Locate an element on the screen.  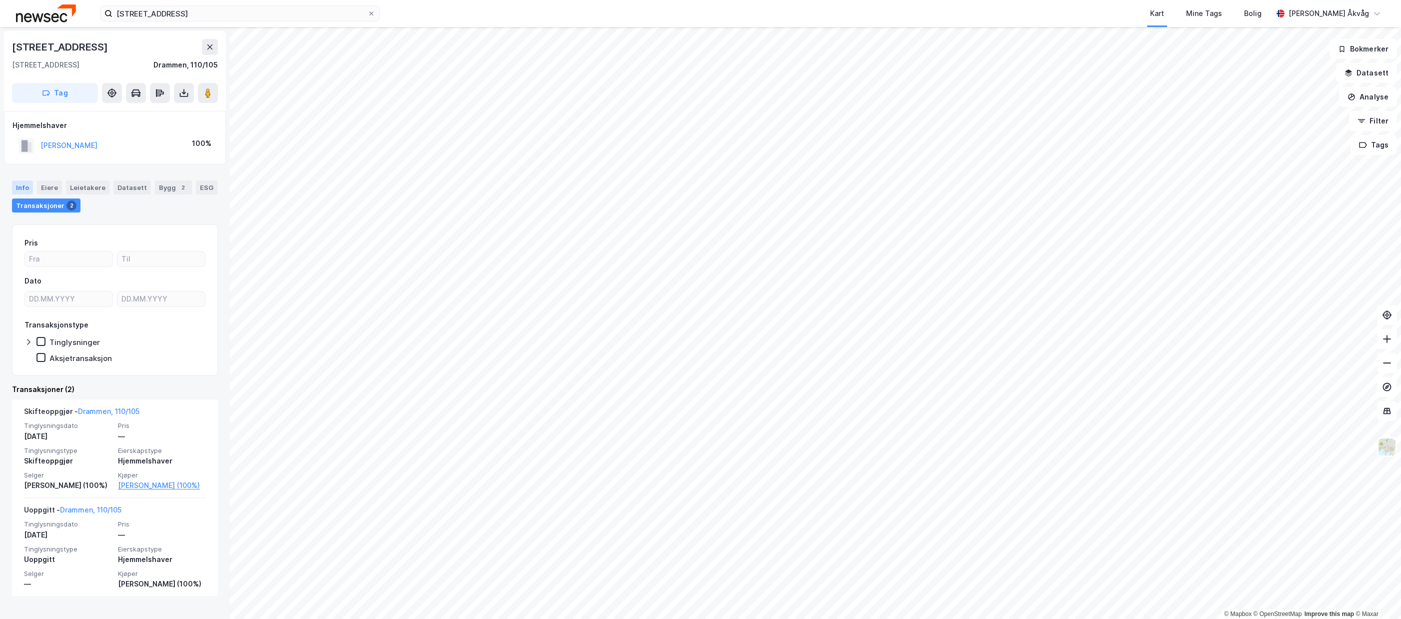
div: Skifteoppgjør is located at coordinates (68, 461).